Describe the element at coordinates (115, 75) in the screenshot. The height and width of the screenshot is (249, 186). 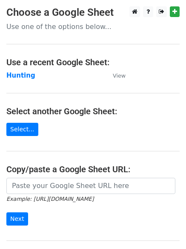
I see `a: View` at that location.